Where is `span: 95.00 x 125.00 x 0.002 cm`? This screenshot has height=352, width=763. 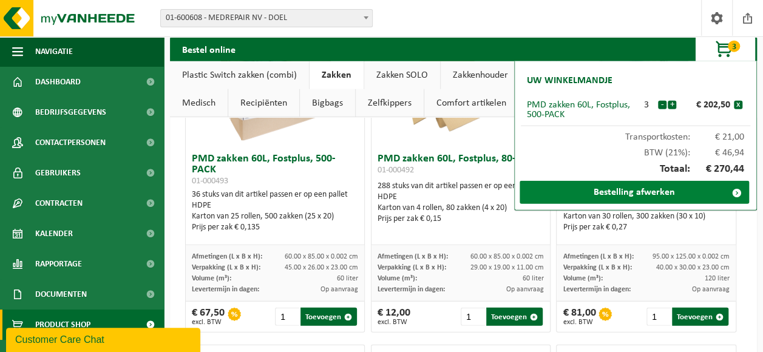 span: 95.00 x 125.00 x 0.002 cm is located at coordinates (691, 257).